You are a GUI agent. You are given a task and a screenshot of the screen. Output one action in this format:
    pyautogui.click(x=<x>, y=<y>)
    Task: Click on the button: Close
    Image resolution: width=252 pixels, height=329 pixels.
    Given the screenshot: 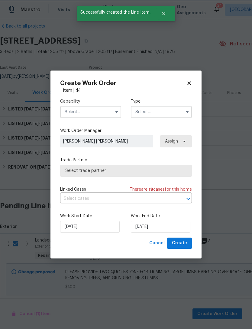 What is the action you would take?
    pyautogui.click(x=164, y=14)
    